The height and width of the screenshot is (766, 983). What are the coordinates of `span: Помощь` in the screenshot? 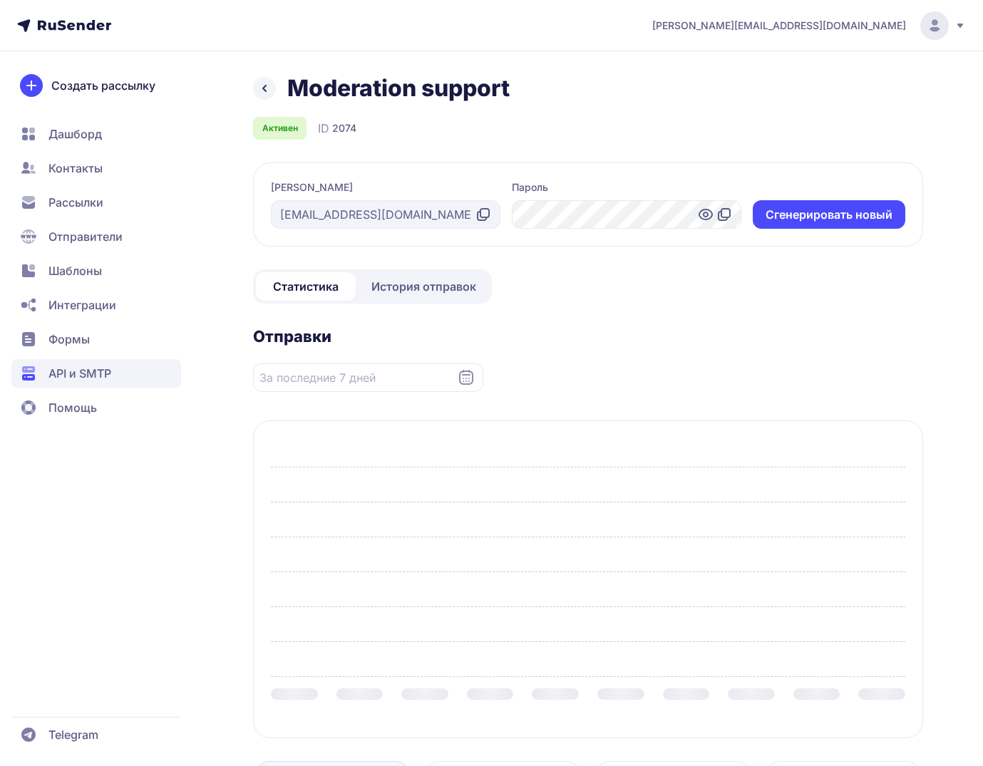 It's located at (73, 408).